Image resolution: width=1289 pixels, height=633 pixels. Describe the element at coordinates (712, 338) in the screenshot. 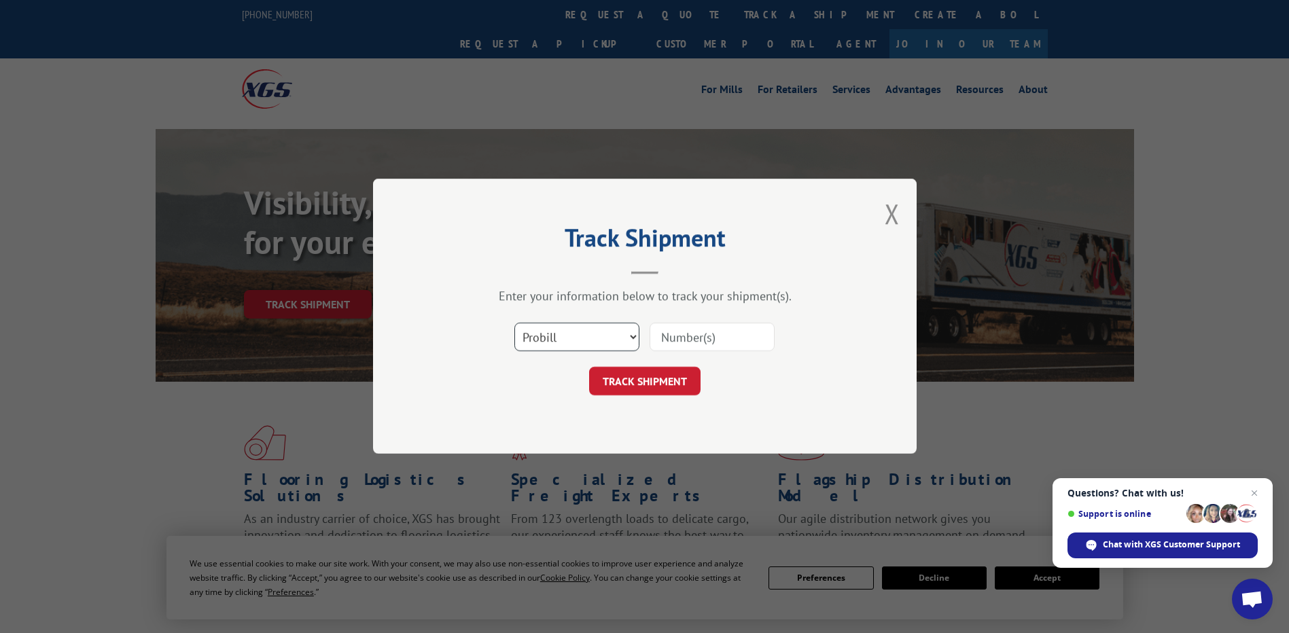

I see `input: Number(s)` at that location.